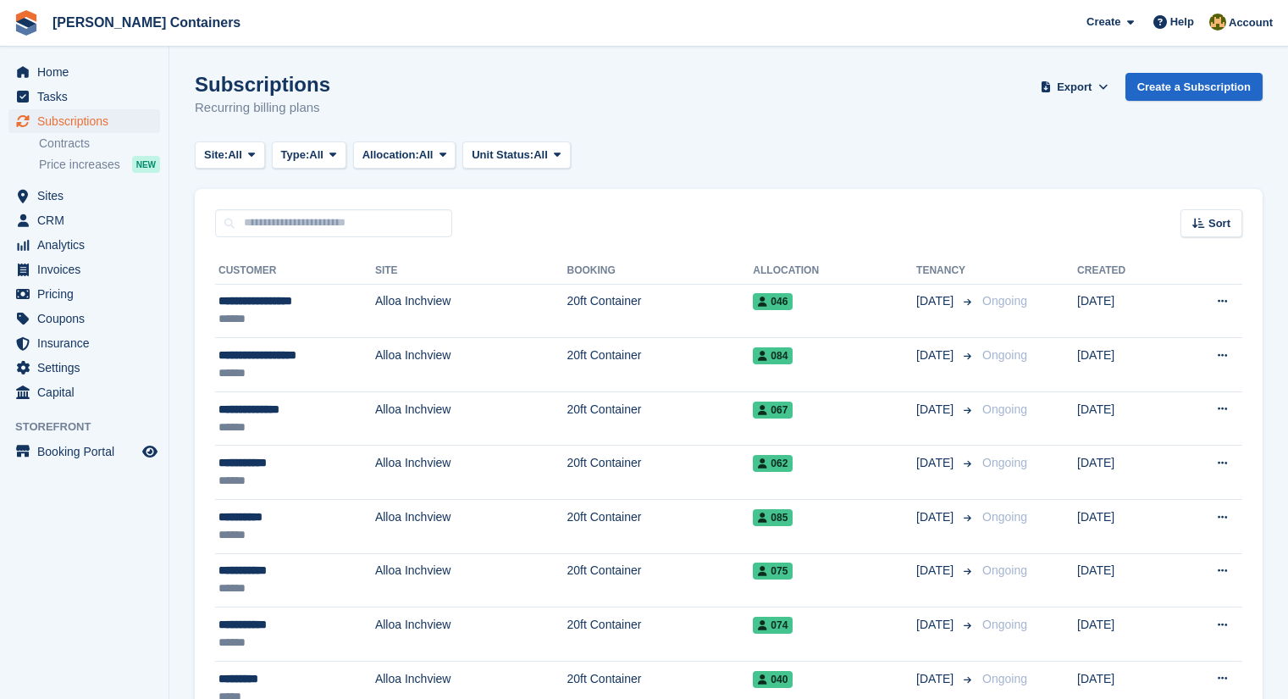 The height and width of the screenshot is (699, 1288). I want to click on span: Unit Status:, so click(502, 155).